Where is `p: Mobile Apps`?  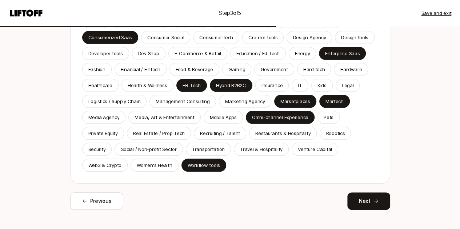 p: Mobile Apps is located at coordinates (223, 117).